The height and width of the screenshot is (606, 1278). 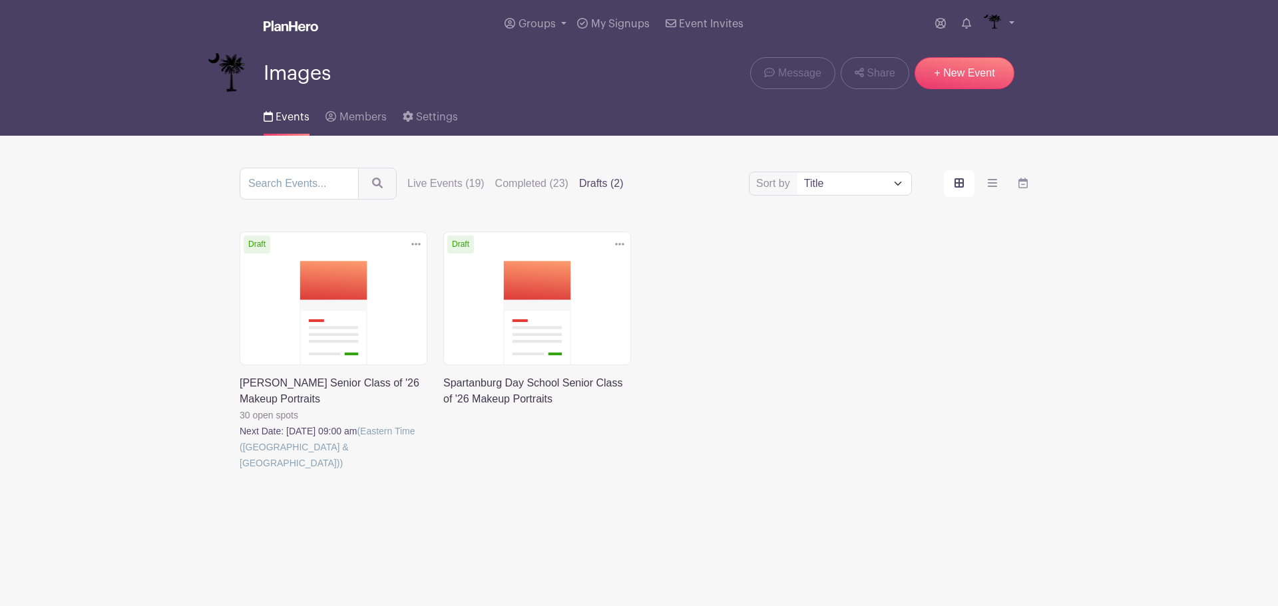 I want to click on a: Events, so click(x=286, y=114).